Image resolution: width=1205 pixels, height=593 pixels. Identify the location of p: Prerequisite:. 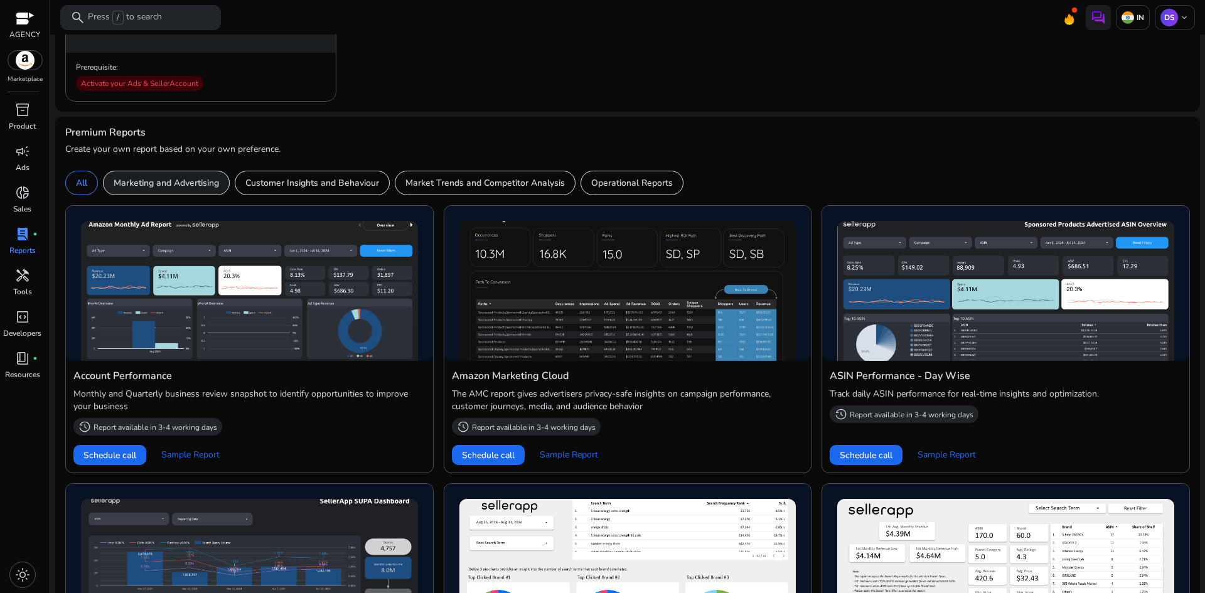
(139, 67).